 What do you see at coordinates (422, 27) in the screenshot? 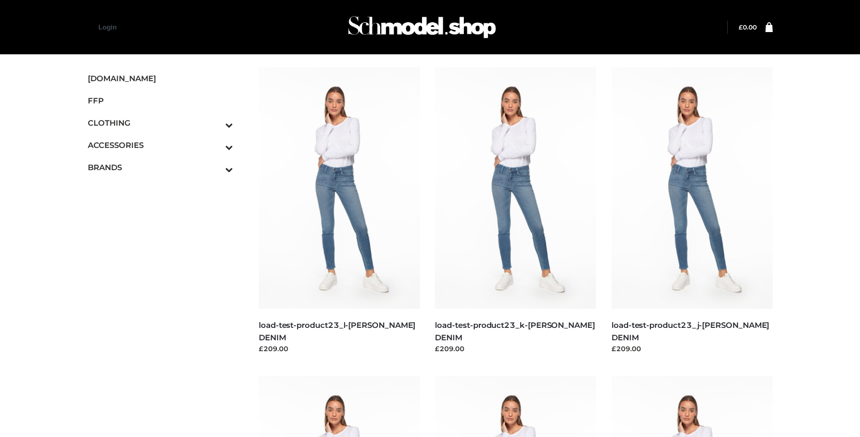
I see `img: Schmodel Admin 964` at bounding box center [422, 27].